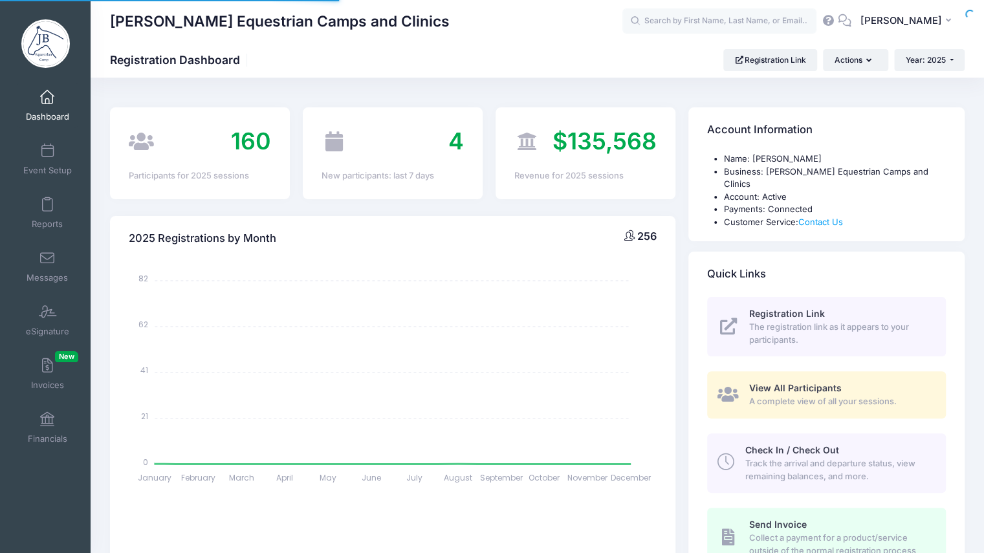 The image size is (984, 553). What do you see at coordinates (45, 43) in the screenshot?
I see `img: Jessica Braswell Equestrian Camps and Clinics` at bounding box center [45, 43].